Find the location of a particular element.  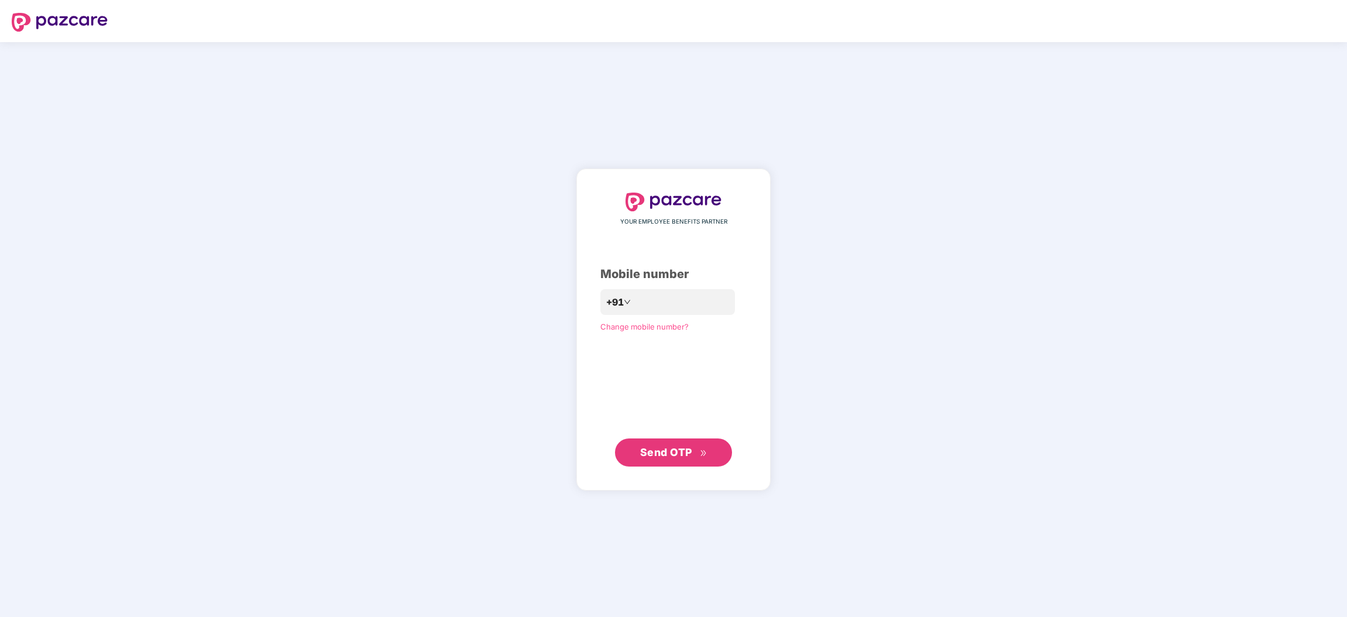

a: Change mobile number? is located at coordinates (644, 326).